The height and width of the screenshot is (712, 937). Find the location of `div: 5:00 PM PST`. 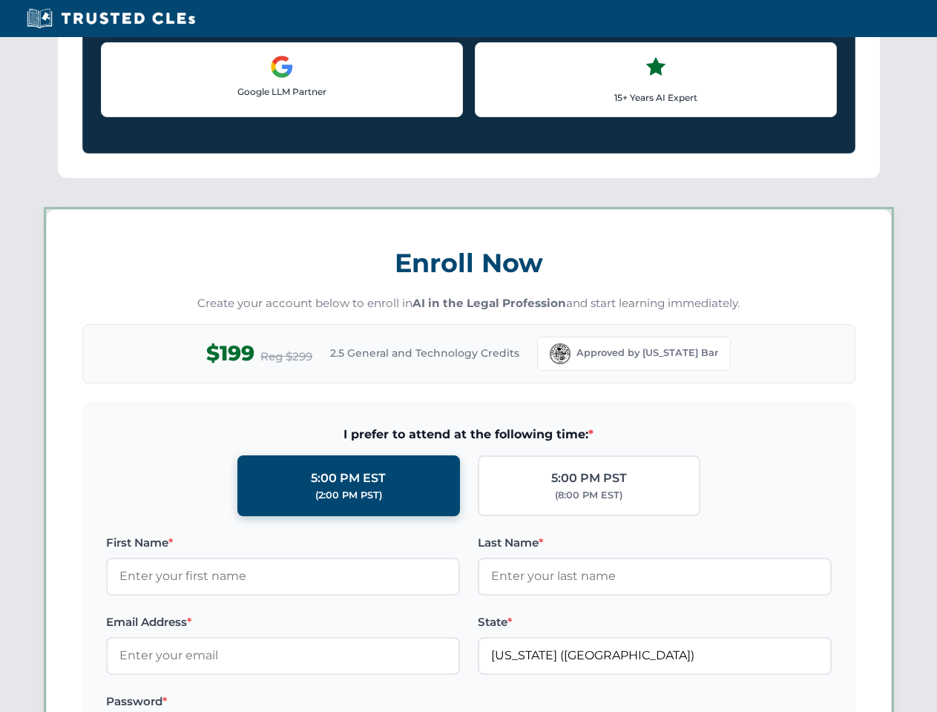

div: 5:00 PM PST is located at coordinates (589, 479).